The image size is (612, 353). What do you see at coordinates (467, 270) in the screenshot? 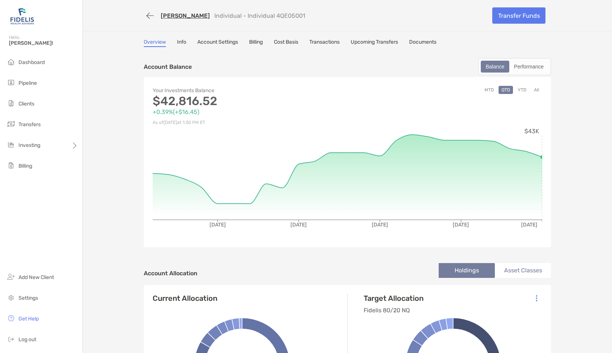
I see `li: Holdings` at bounding box center [467, 270].